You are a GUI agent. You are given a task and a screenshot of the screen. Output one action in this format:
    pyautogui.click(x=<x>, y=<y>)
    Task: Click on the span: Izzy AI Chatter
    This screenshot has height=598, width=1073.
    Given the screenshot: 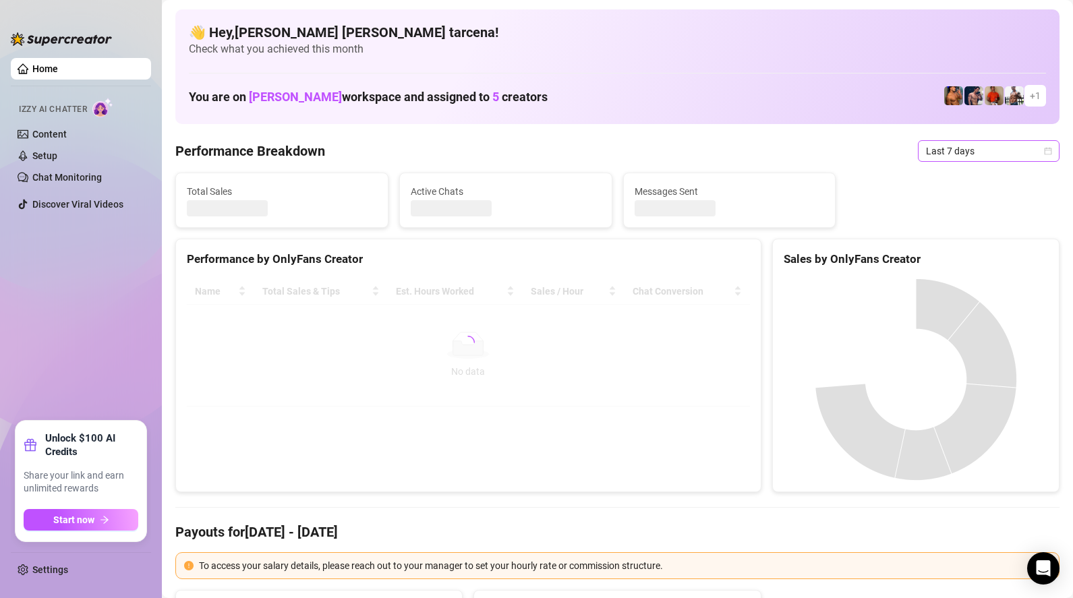 What is the action you would take?
    pyautogui.click(x=53, y=109)
    